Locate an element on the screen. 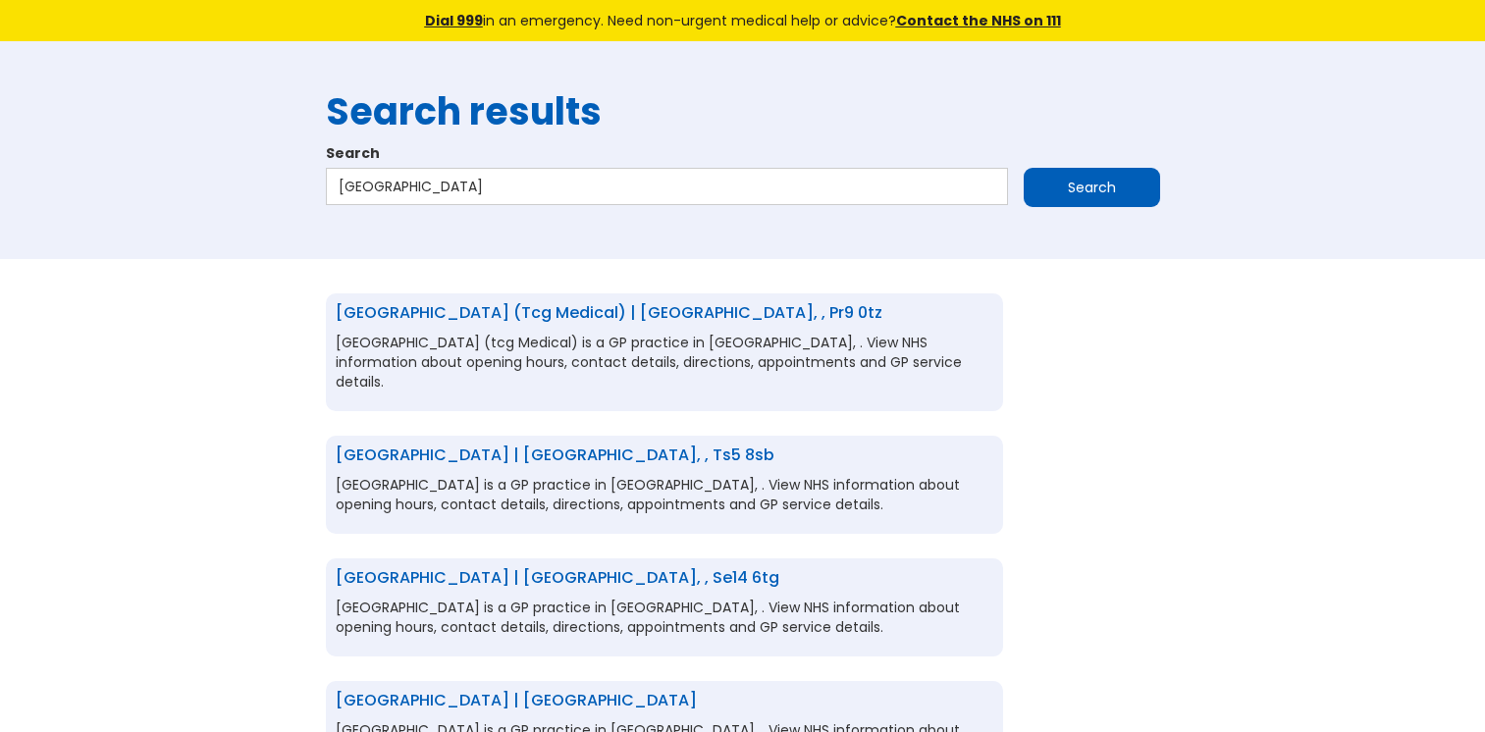 This screenshot has width=1485, height=732. h1: Search results is located at coordinates (743, 112).